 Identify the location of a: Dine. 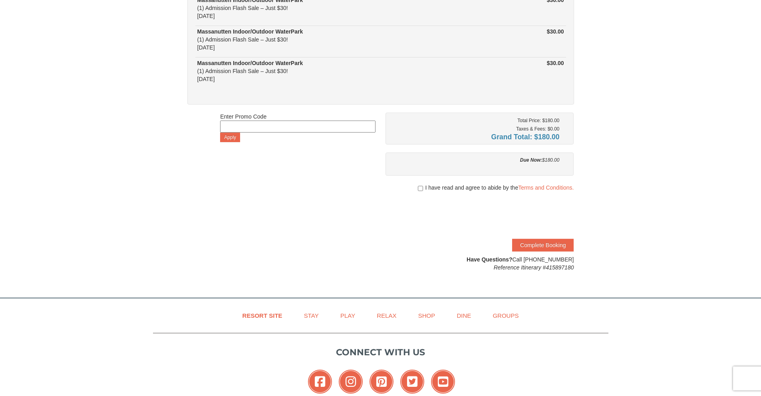
(464, 315).